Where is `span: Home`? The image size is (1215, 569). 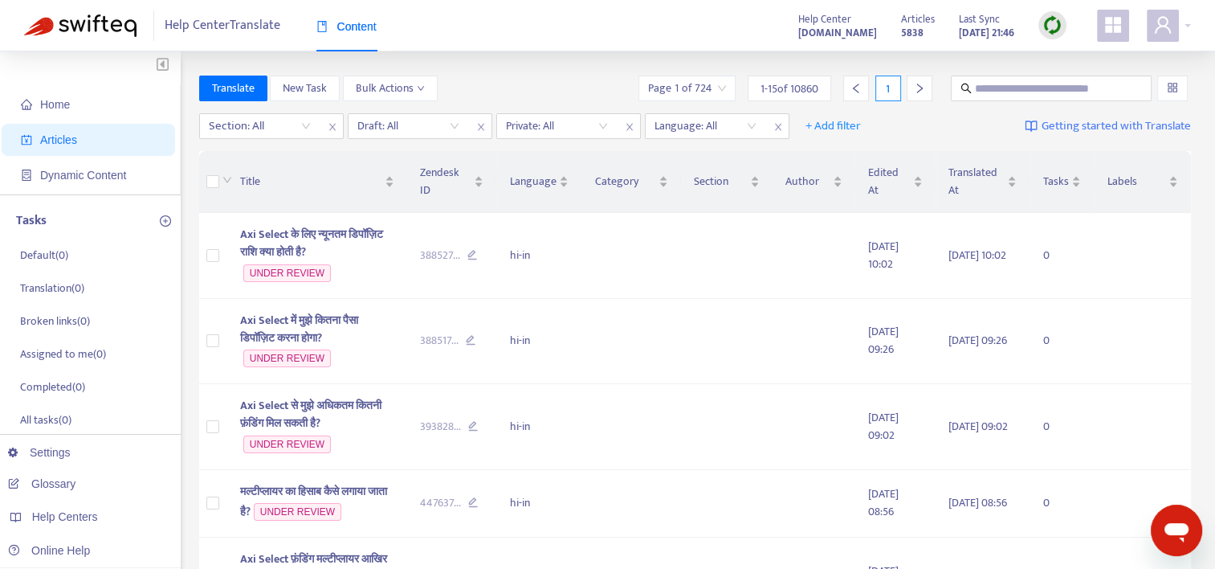
span: Home is located at coordinates (55, 104).